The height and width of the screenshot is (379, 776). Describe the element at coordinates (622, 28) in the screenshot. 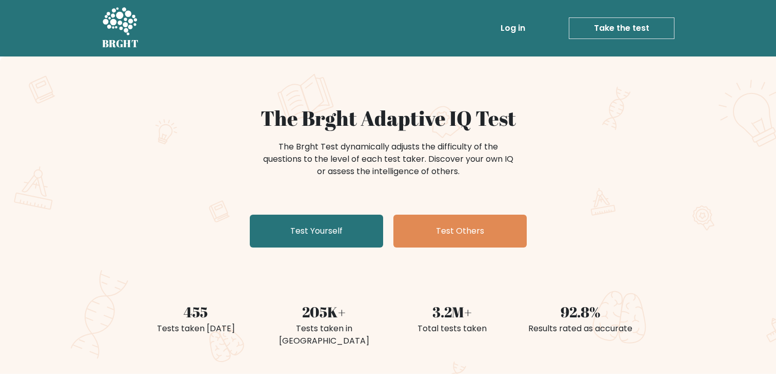

I see `a: Take the test` at that location.